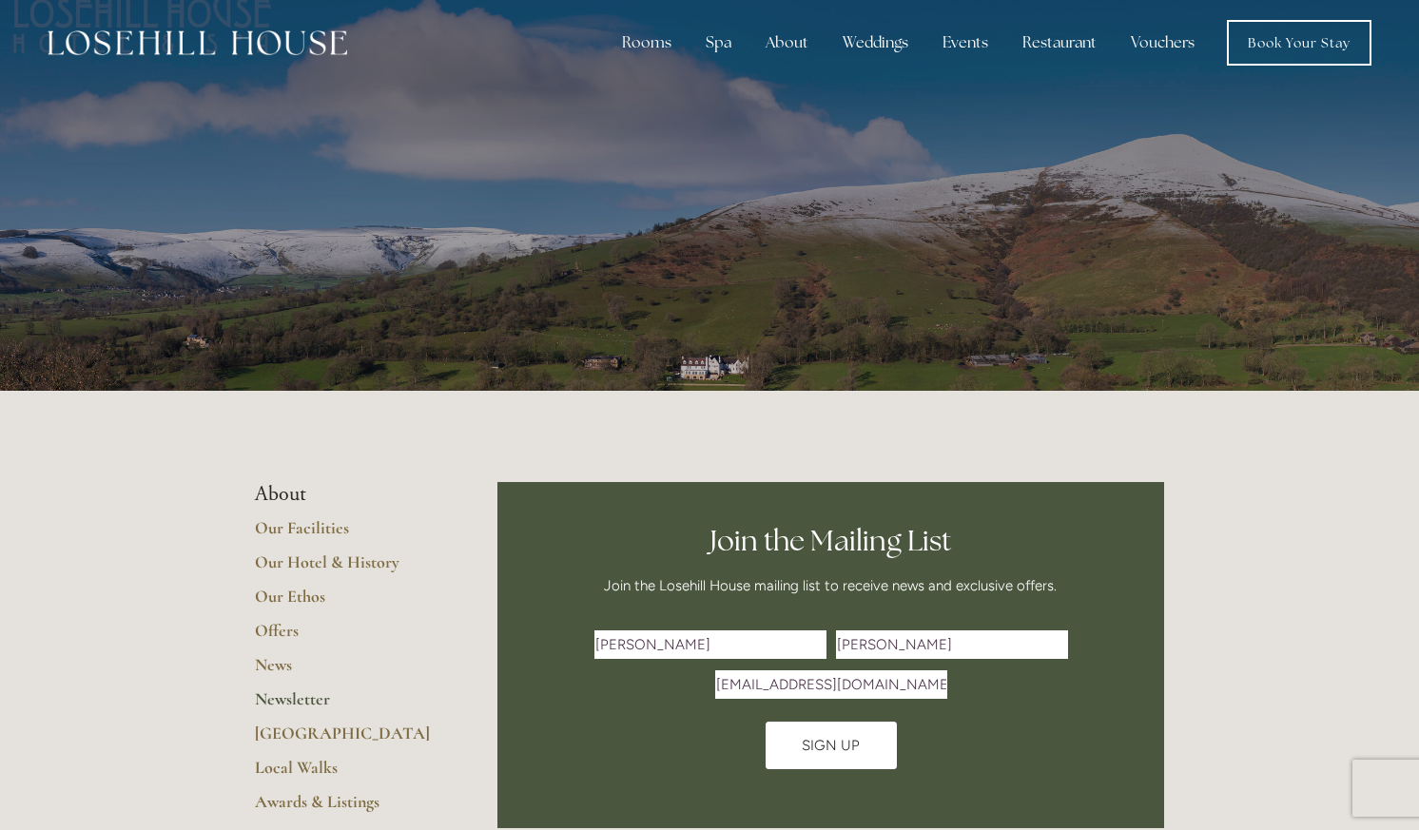 The image size is (1419, 830). I want to click on button: Sign Up, so click(831, 745).